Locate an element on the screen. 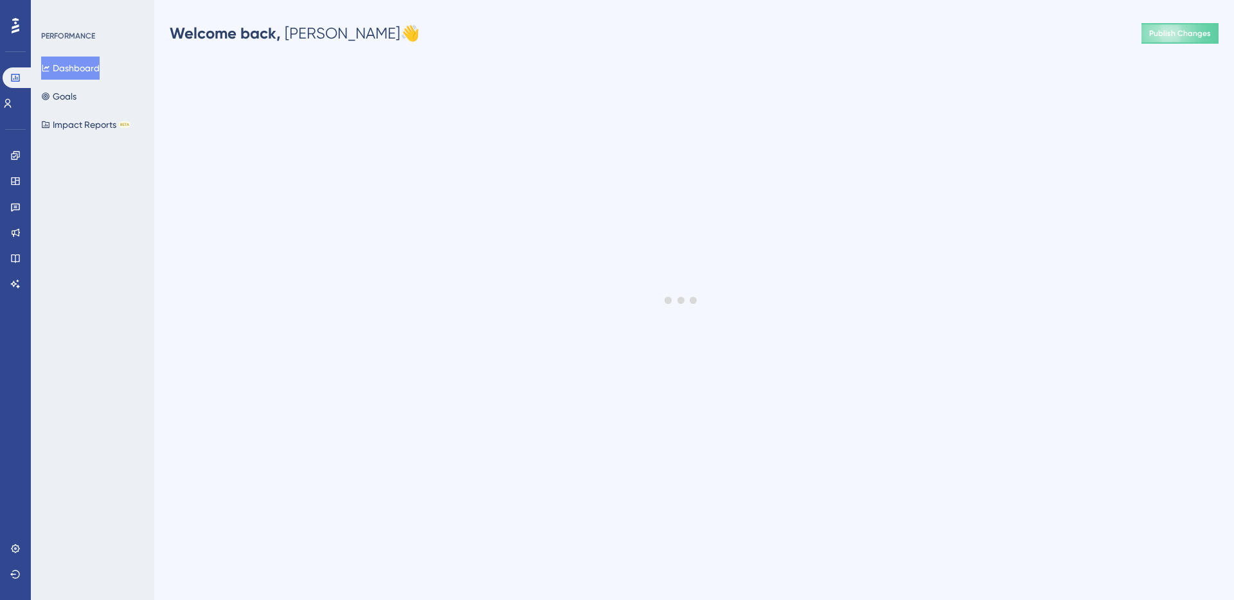 The width and height of the screenshot is (1234, 600). button: Publish Changes is located at coordinates (1180, 33).